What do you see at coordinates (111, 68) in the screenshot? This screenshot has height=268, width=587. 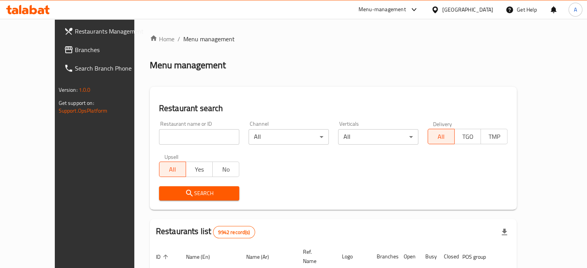 I see `span: Search Branch Phone` at bounding box center [111, 68].